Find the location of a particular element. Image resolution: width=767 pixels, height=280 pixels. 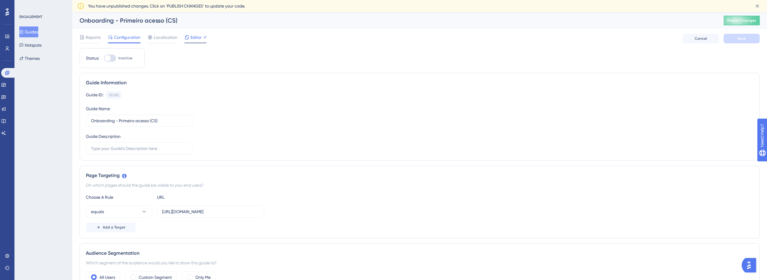

span: Editor is located at coordinates (196, 37).